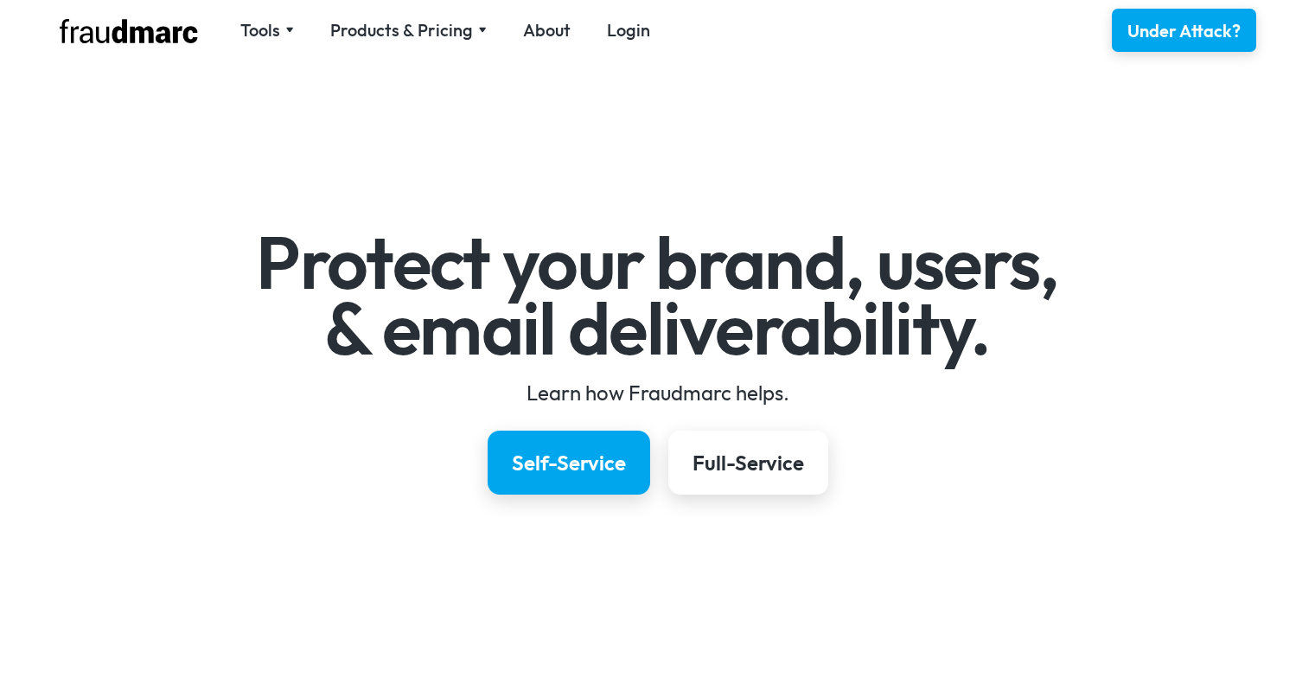  What do you see at coordinates (657, 392) in the screenshot?
I see `div: Learn how Fraudmarc helps.` at bounding box center [657, 392].